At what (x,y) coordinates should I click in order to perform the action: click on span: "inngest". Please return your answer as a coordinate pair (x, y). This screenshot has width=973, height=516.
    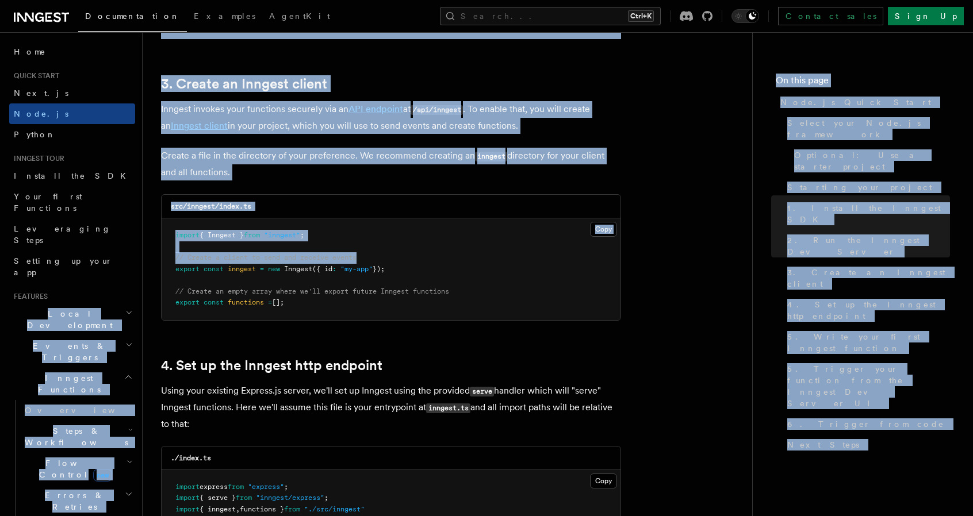
    Looking at the image, I should click on (282, 235).